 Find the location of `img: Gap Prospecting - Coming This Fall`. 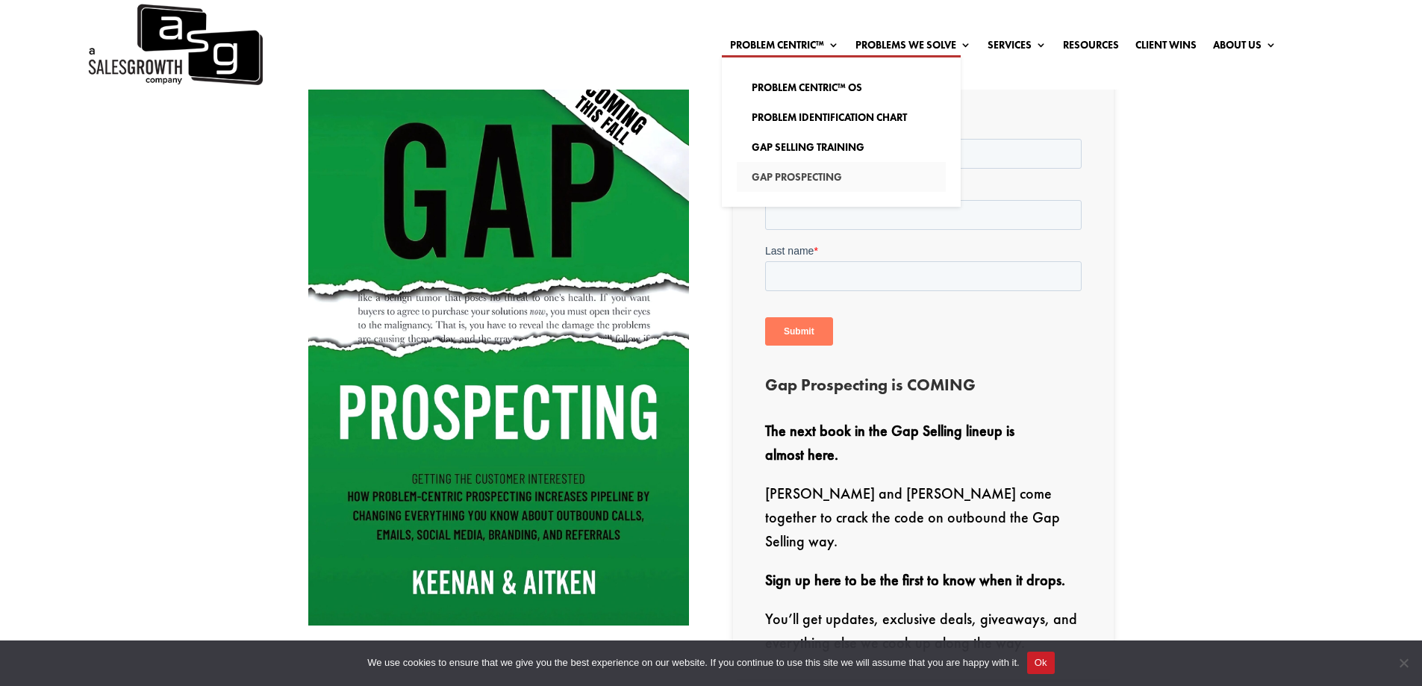

img: Gap Prospecting - Coming This Fall is located at coordinates (499, 340).